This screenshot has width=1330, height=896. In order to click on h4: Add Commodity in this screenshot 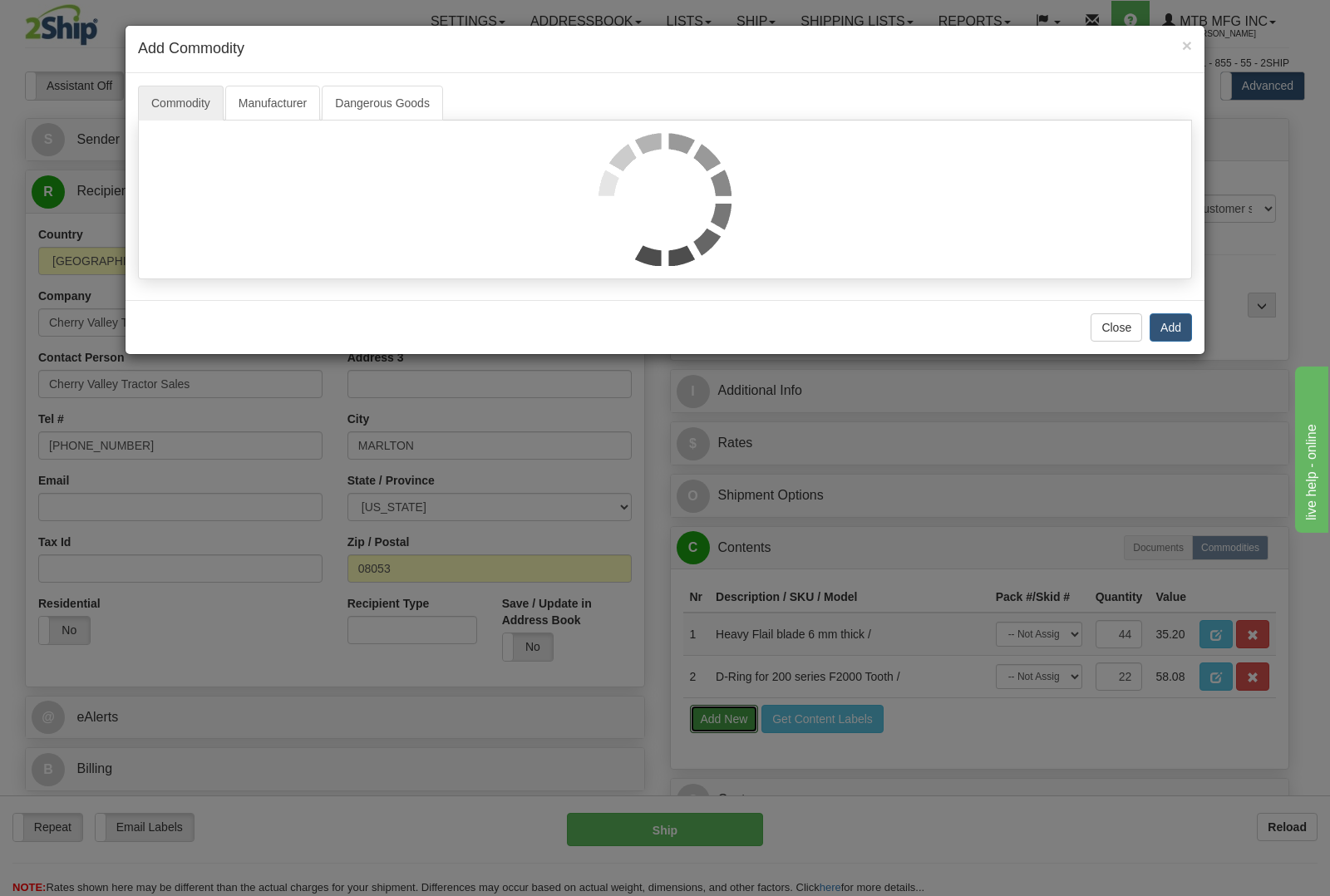, I will do `click(665, 49)`.